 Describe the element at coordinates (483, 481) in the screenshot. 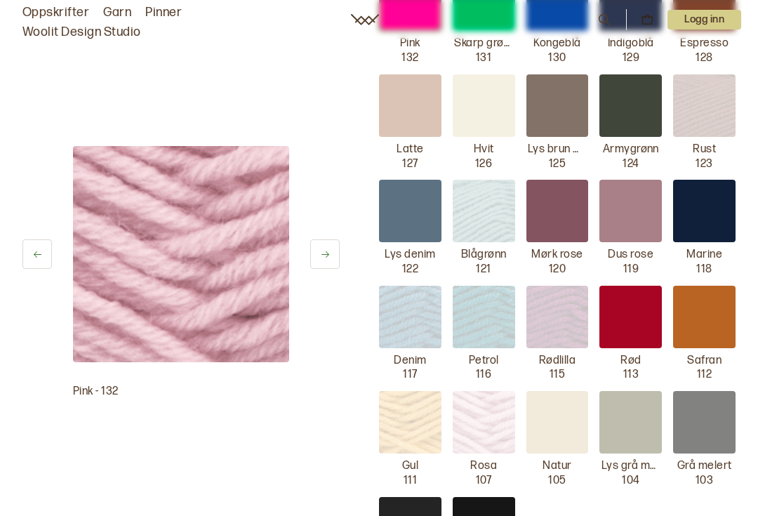

I see `p: 107` at that location.